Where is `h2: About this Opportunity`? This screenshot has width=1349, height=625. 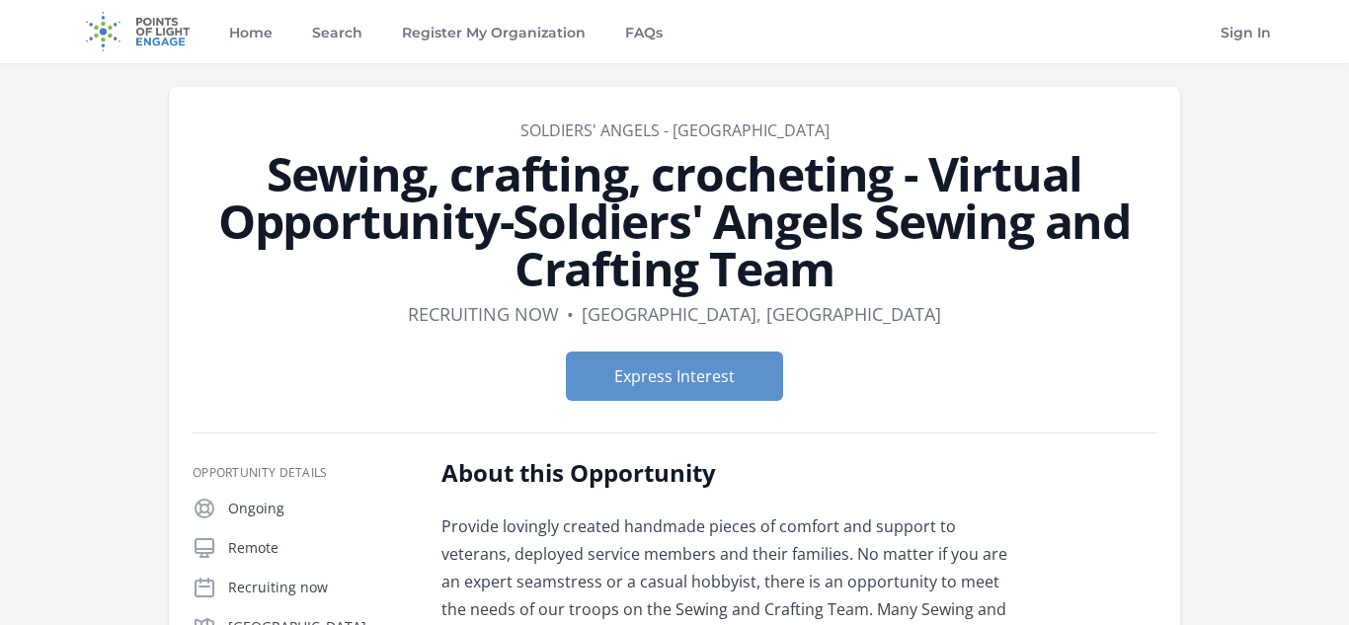 h2: About this Opportunity is located at coordinates (730, 473).